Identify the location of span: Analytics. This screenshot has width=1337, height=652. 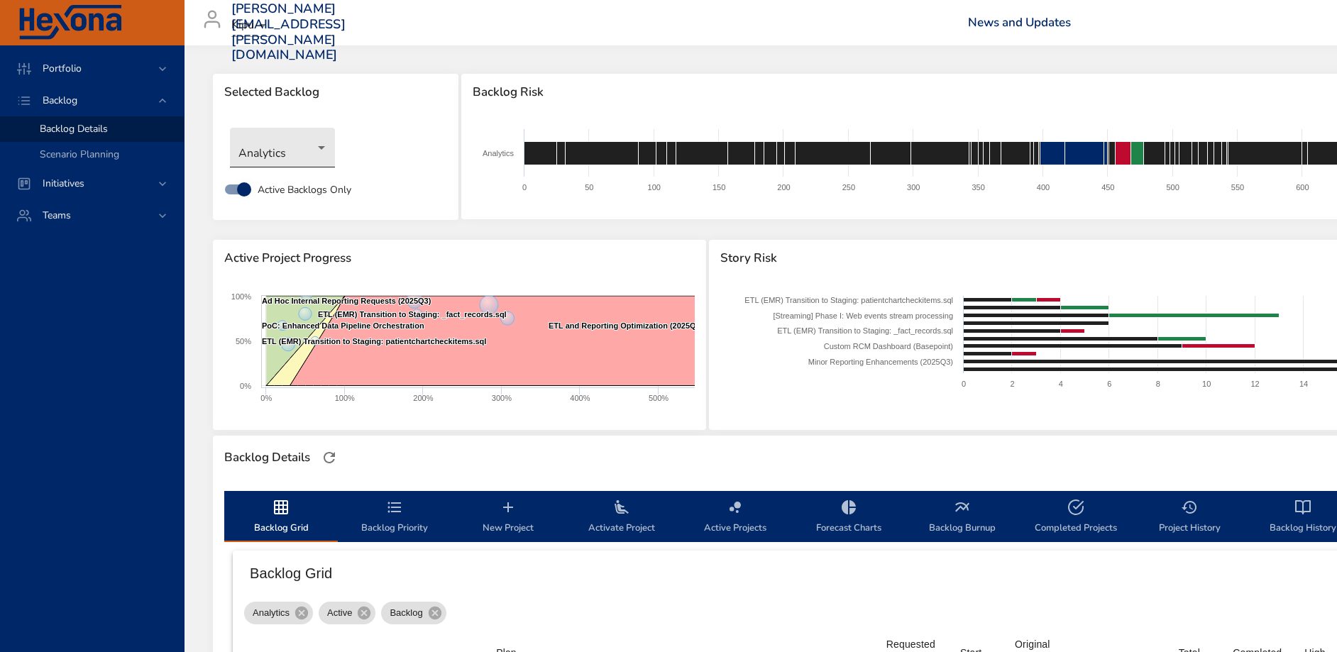
(271, 613).